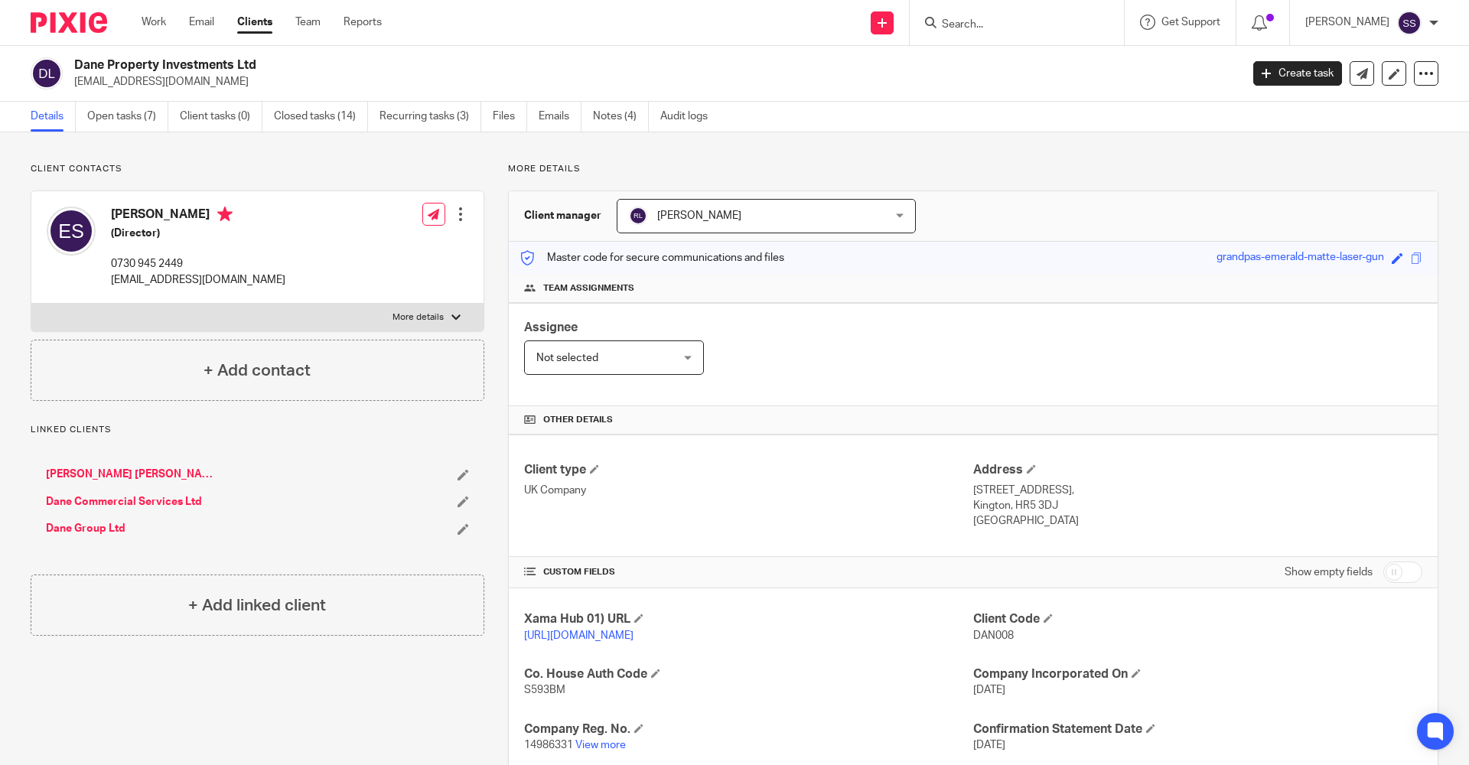  Describe the element at coordinates (1198, 674) in the screenshot. I see `h4: Company Incorporated On` at that location.